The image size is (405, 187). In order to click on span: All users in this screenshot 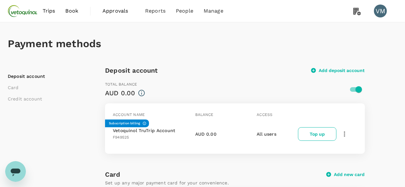, I will do `click(267, 134)`.